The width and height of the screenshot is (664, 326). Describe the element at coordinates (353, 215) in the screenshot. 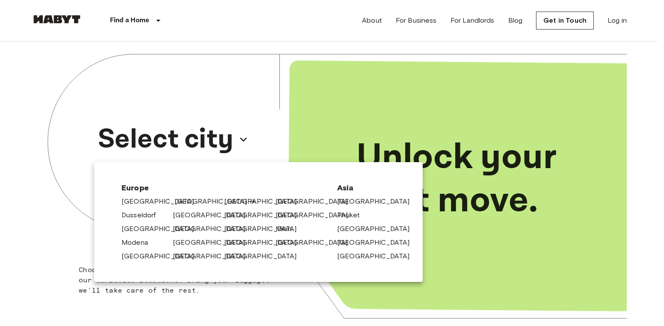

I see `a: Phuket` at that location.